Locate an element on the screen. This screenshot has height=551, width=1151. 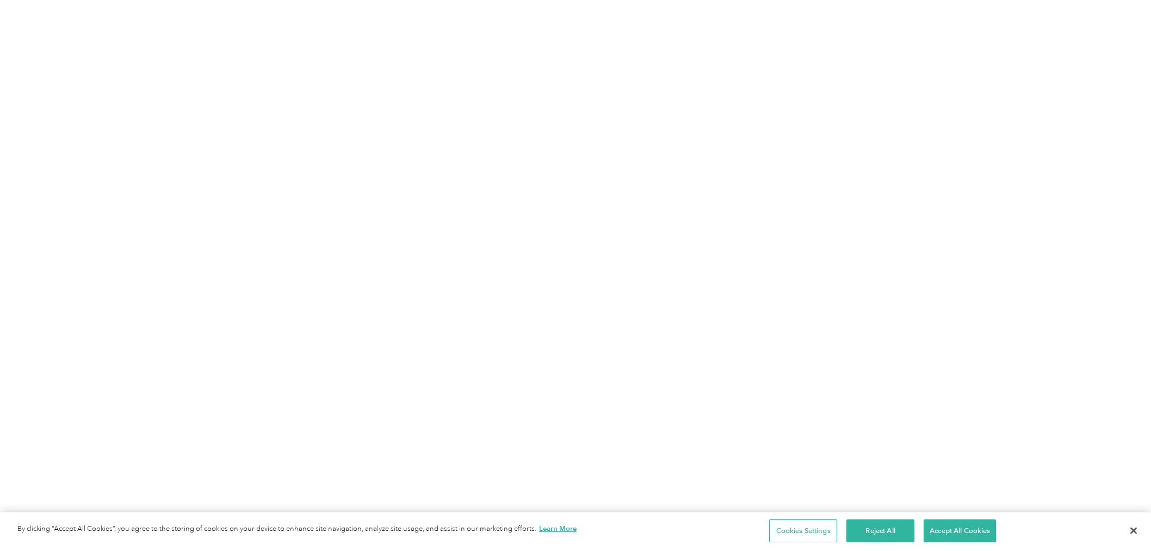
div: By clicking “Accept All Cookies”, you agree to the storing of cookies on your device to enhance s... is located at coordinates (297, 528).